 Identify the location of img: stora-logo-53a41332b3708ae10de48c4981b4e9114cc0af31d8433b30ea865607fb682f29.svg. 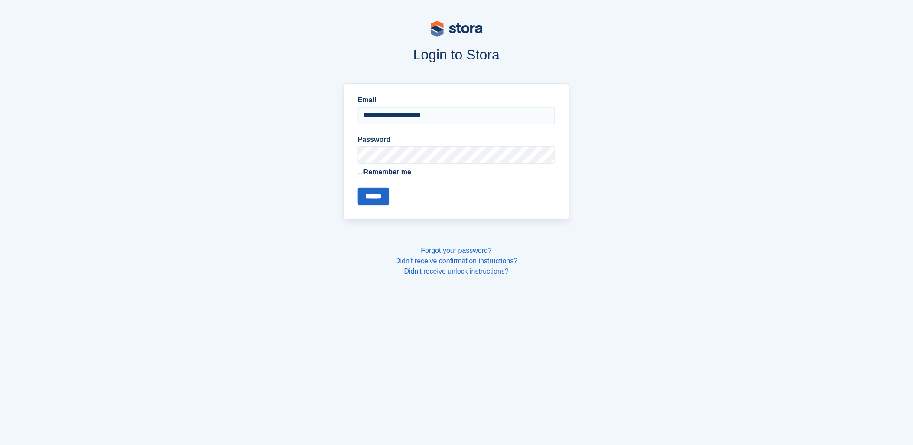
(457, 29).